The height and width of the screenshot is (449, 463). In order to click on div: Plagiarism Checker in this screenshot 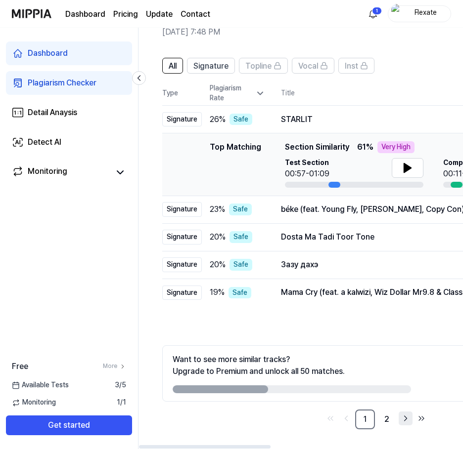, I will do `click(62, 83)`.